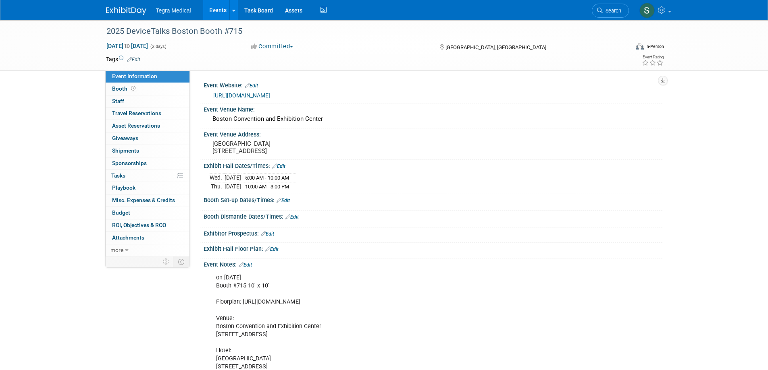 This screenshot has width=768, height=370. Describe the element at coordinates (433, 199) in the screenshot. I see `div: Booth Set-up Dates/Times:` at that location.